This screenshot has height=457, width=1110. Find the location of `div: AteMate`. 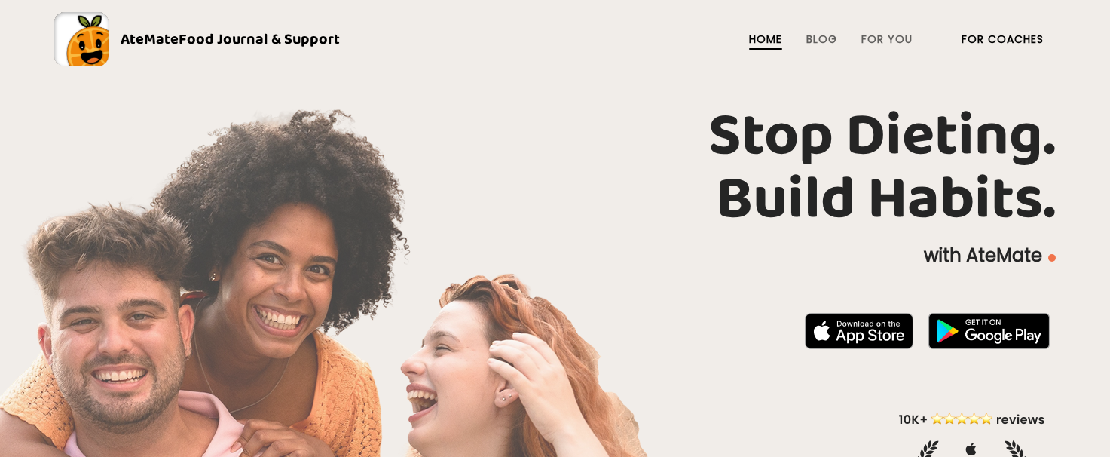

div: AteMate is located at coordinates (224, 39).